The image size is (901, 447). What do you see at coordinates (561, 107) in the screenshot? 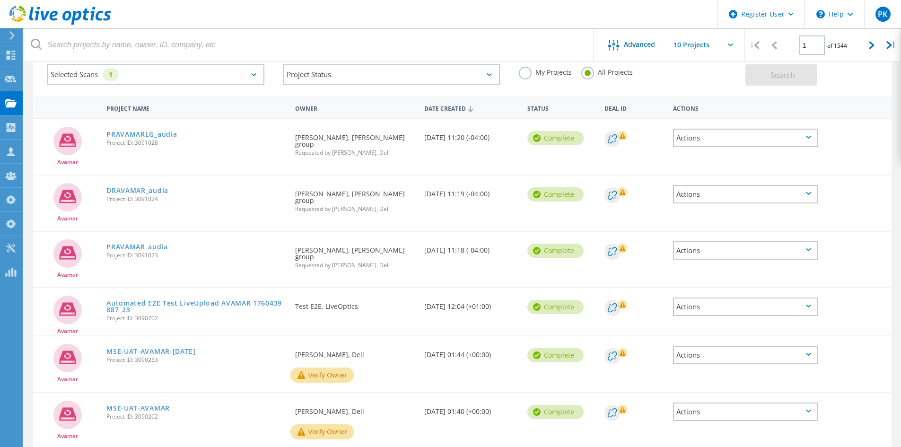
I see `div: Status` at bounding box center [561, 107].